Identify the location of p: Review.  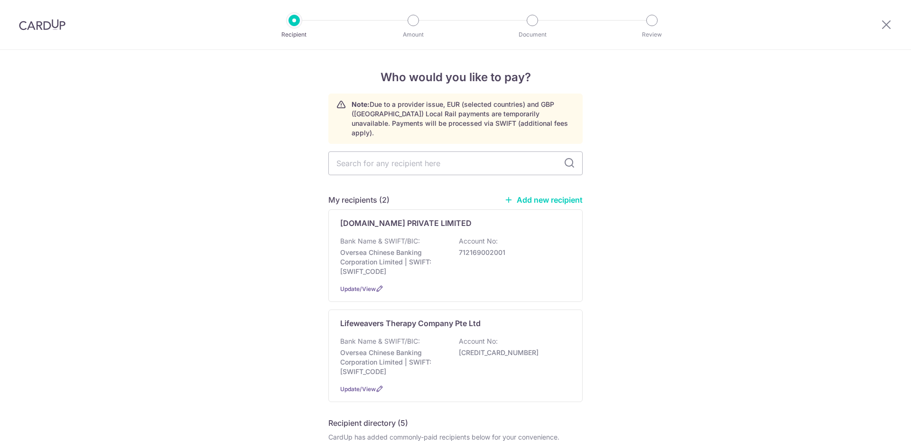
(652, 35).